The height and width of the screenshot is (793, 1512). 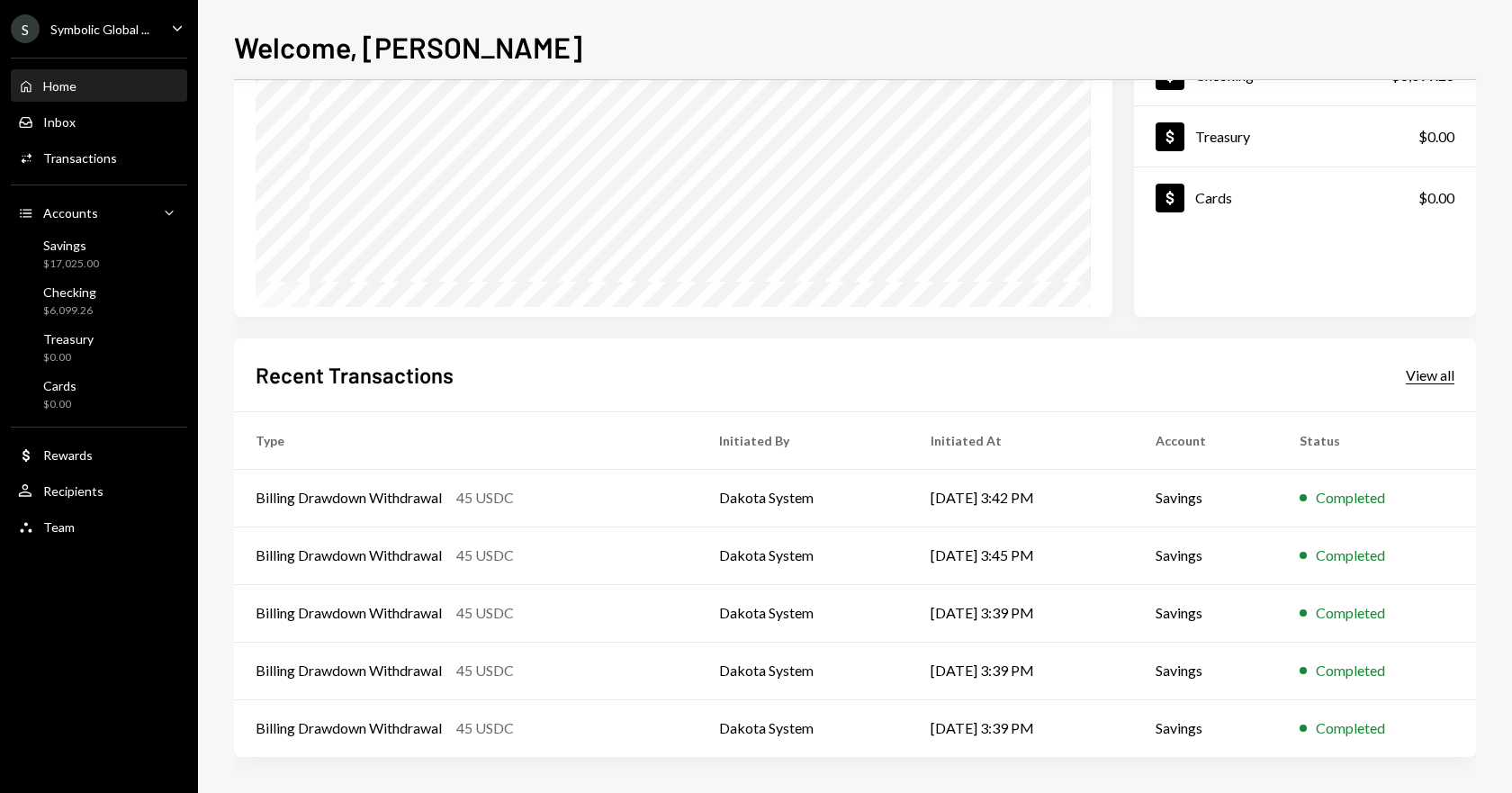 I want to click on th: Type, so click(x=465, y=440).